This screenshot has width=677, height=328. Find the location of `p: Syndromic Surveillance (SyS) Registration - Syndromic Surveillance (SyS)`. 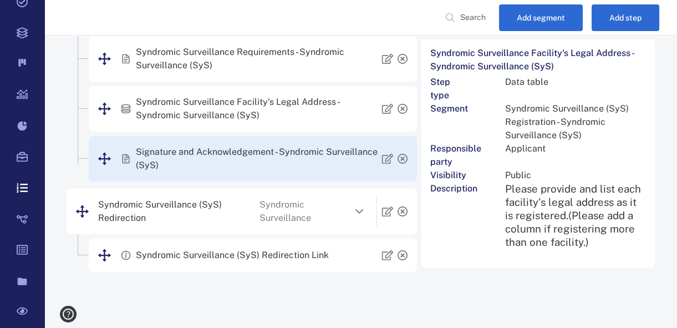

p: Syndromic Surveillance (SyS) Registration - Syndromic Surveillance (SyS) is located at coordinates (576, 122).